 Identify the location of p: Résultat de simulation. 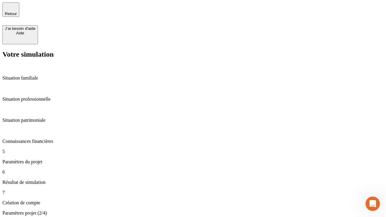
(193, 182).